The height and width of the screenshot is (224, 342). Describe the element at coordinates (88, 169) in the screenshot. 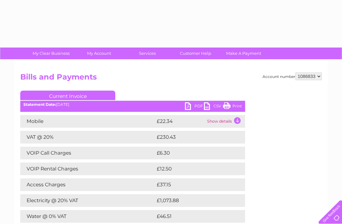

I see `td: VOIP Rental Charges` at that location.